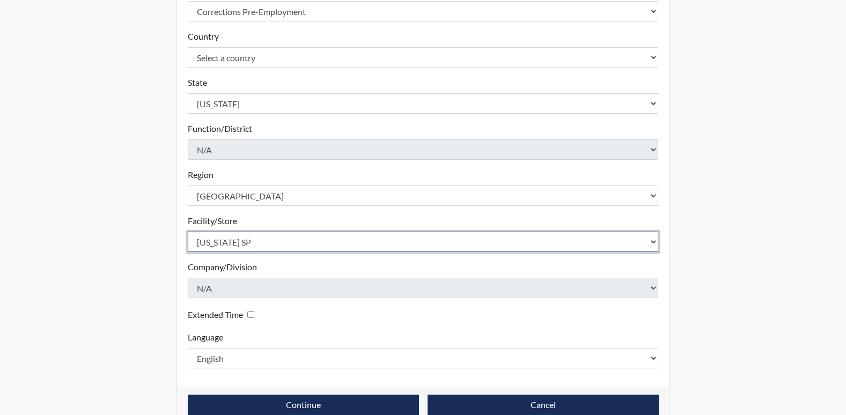  I want to click on label: State, so click(197, 83).